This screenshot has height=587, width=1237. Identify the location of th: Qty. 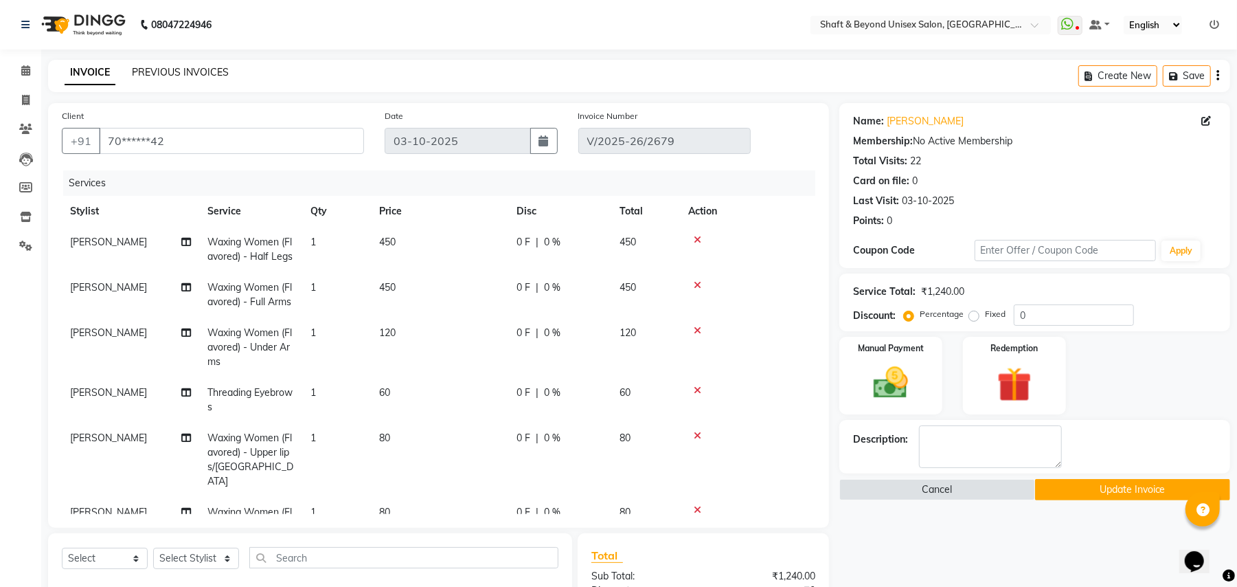
(337, 211).